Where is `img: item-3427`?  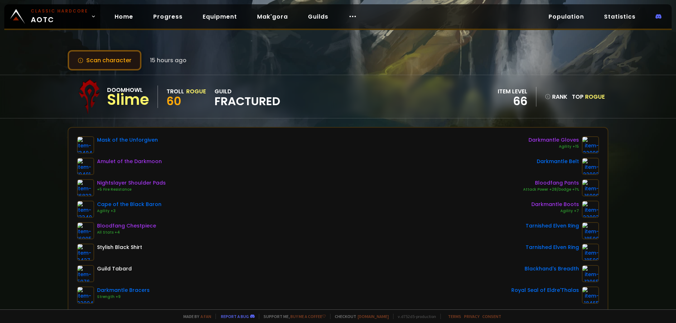
img: item-3427 is located at coordinates (86, 252).